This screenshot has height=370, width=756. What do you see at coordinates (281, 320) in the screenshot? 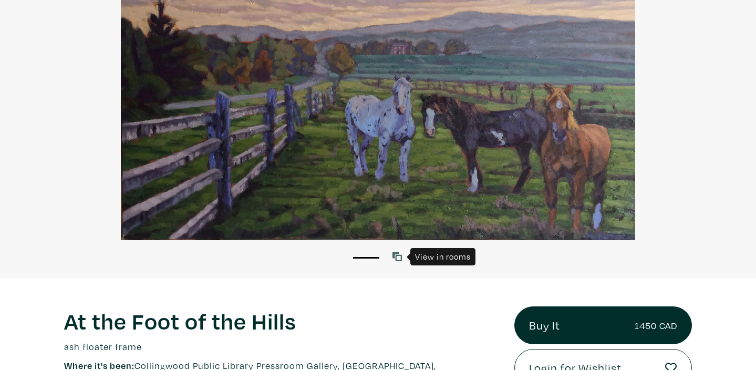
I see `h1: At the Foot of the Hills` at bounding box center [281, 320].